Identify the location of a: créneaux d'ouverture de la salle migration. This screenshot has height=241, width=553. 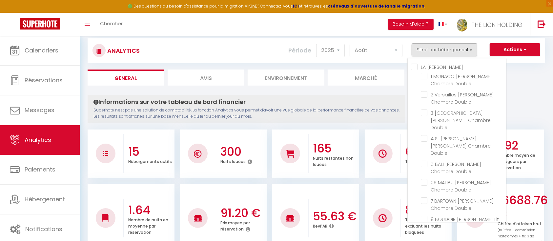
(377, 6).